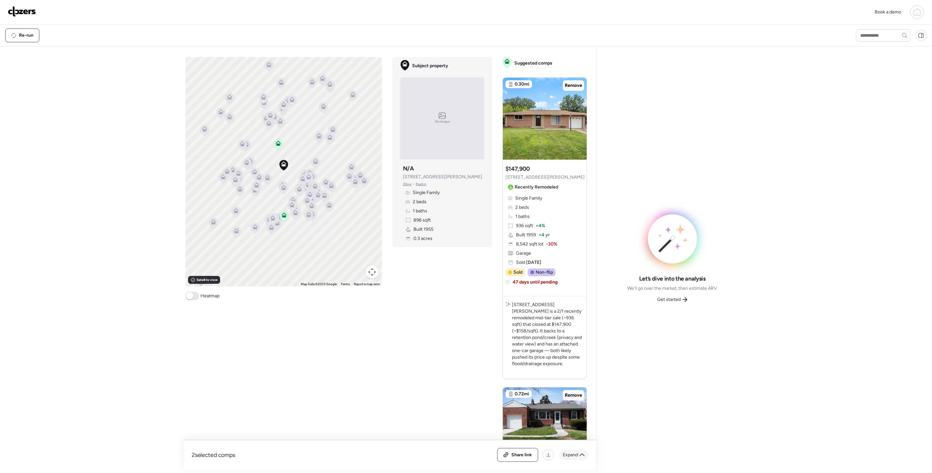 The image size is (932, 473). What do you see at coordinates (540, 226) in the screenshot?
I see `span: + 4%` at bounding box center [540, 226].